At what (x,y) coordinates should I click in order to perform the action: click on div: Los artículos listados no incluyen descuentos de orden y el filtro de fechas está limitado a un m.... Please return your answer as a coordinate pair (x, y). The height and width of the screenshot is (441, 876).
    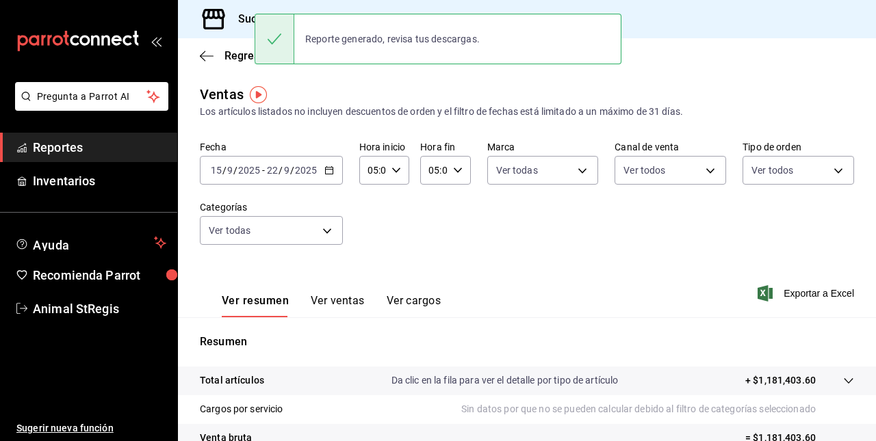
    Looking at the image, I should click on (527, 112).